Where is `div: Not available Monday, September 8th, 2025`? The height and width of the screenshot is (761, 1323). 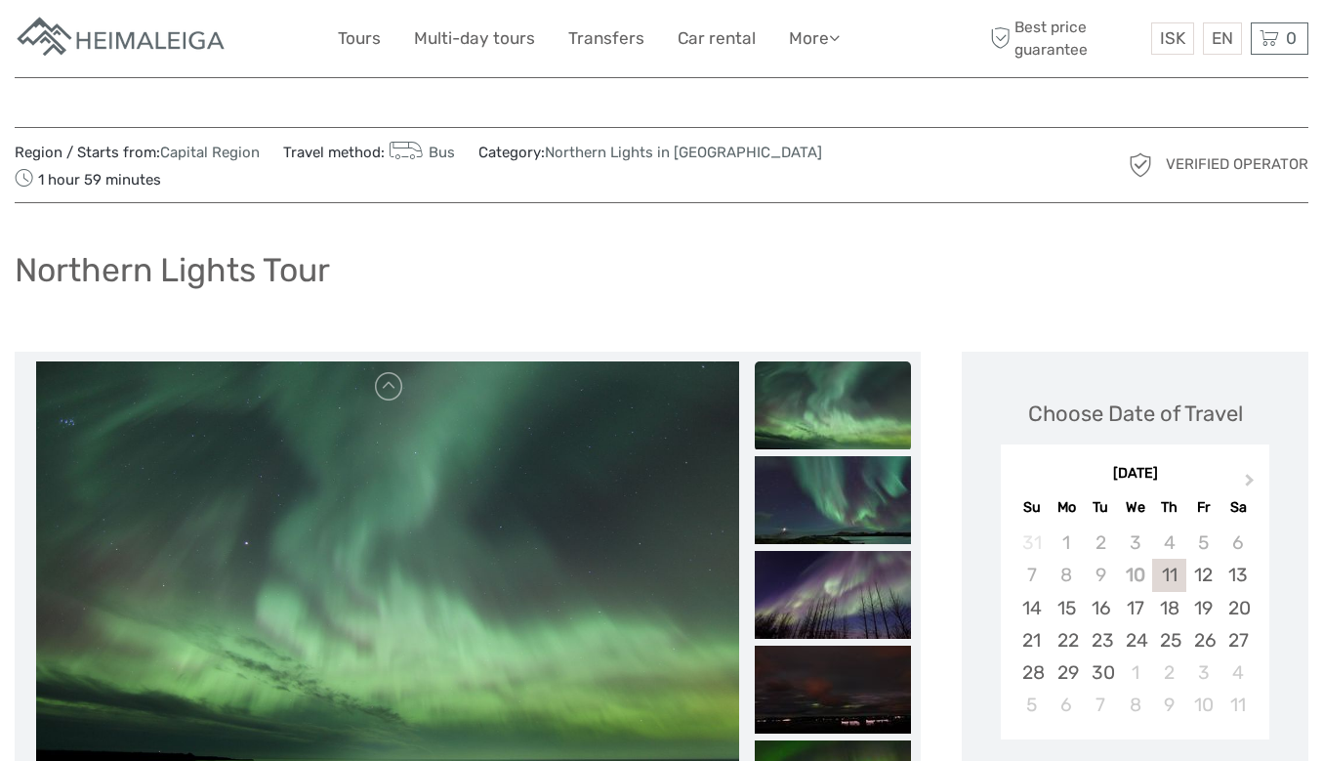 div: Not available Monday, September 8th, 2025 is located at coordinates (1066, 574).